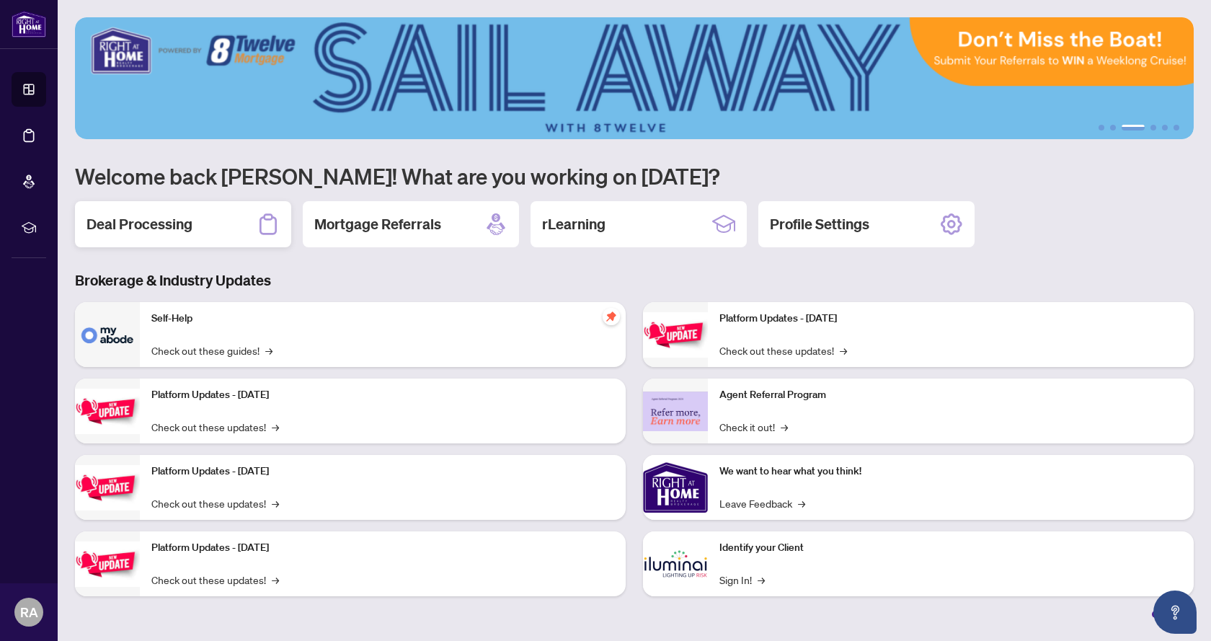 The width and height of the screenshot is (1211, 641). I want to click on button: 2, so click(1113, 128).